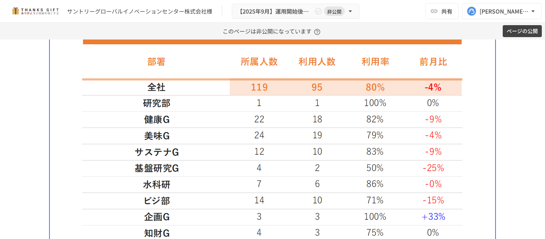  I want to click on button: ページの公開, so click(523, 31).